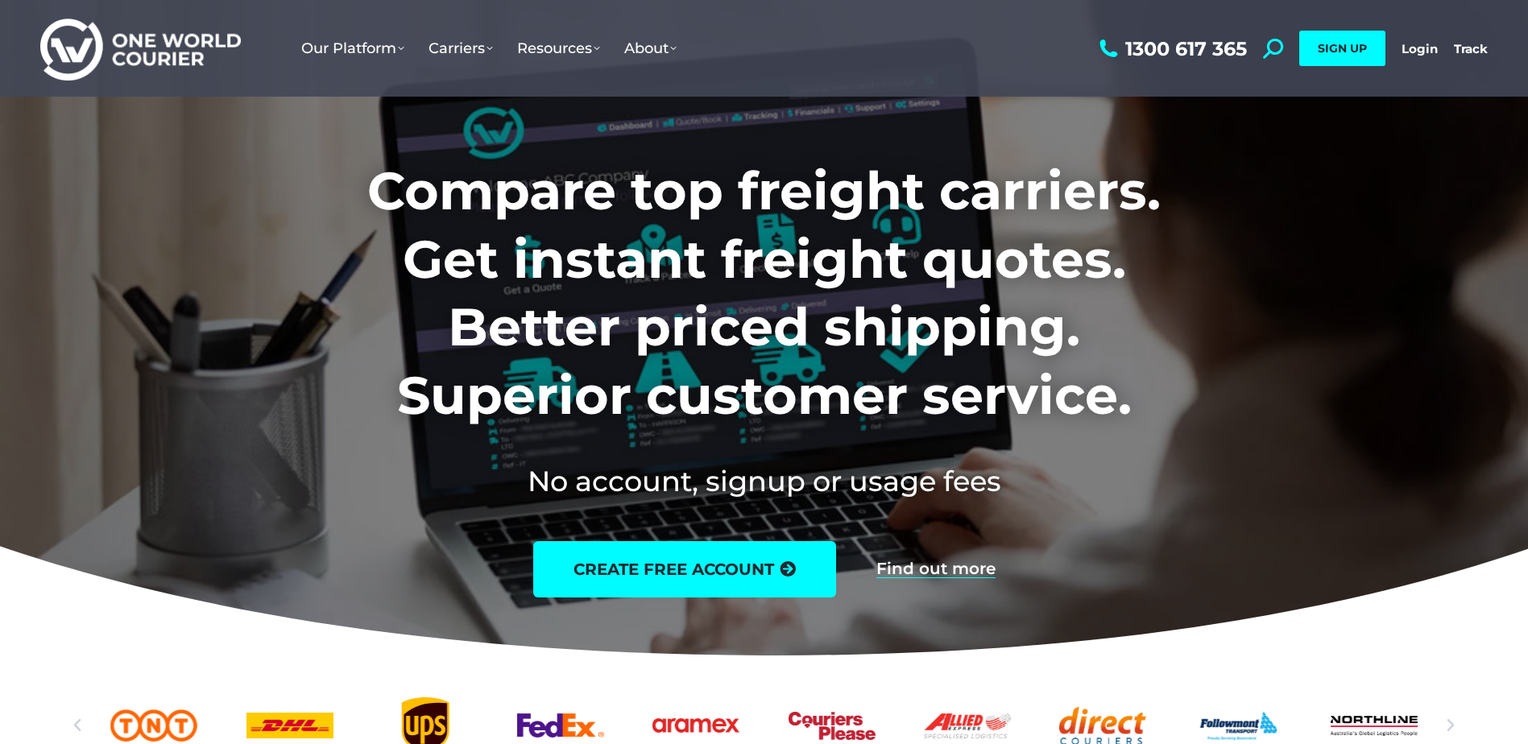 This screenshot has width=1528, height=744. Describe the element at coordinates (1419, 48) in the screenshot. I see `a: Login` at that location.